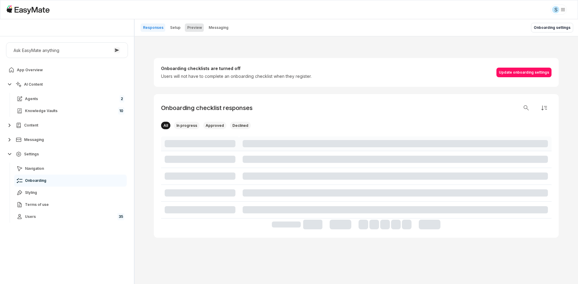 This screenshot has height=284, width=578. Describe the element at coordinates (175, 28) in the screenshot. I see `p: Setup` at that location.